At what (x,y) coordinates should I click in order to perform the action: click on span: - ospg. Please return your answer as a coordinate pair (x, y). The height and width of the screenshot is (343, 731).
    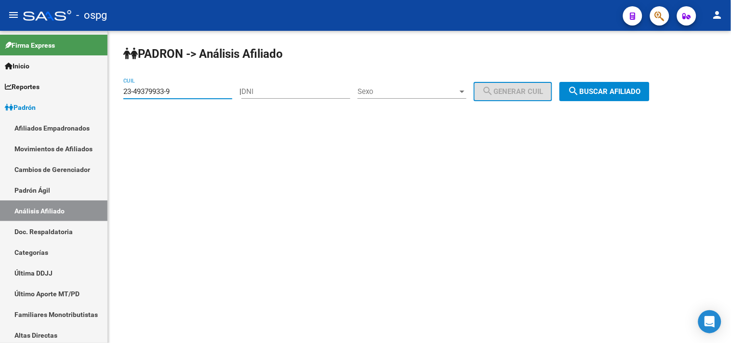
    Looking at the image, I should click on (92, 15).